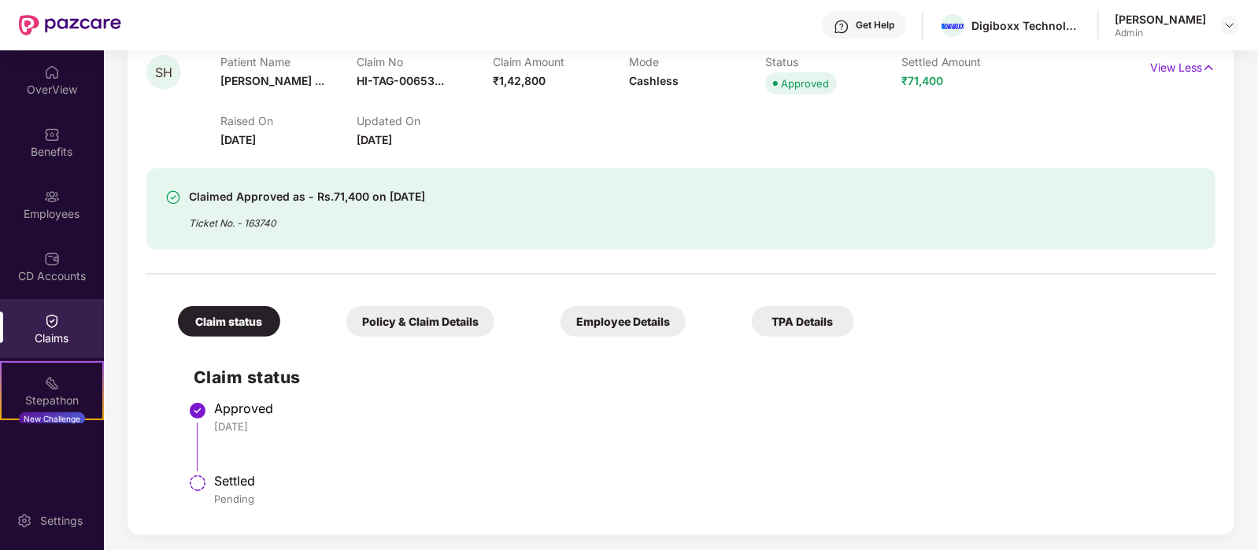 The height and width of the screenshot is (550, 1258). What do you see at coordinates (874, 25) in the screenshot?
I see `div: Get Help` at bounding box center [874, 25].